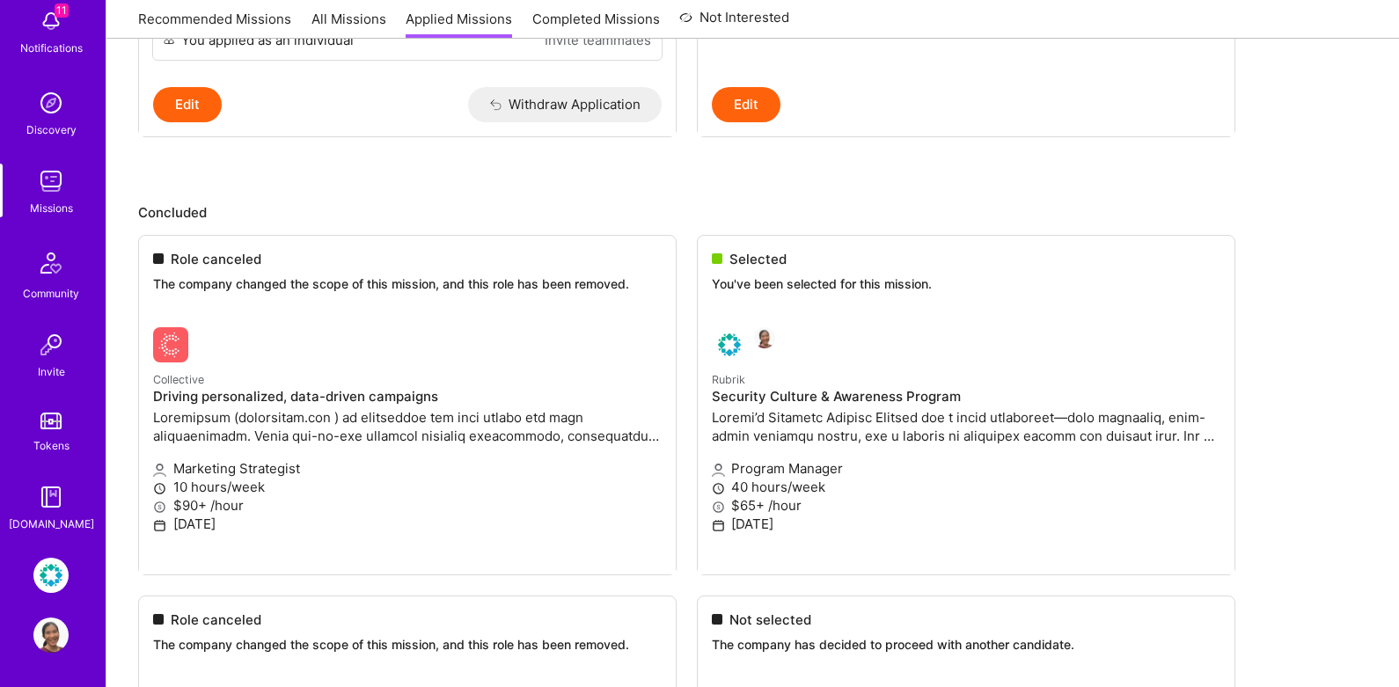 The height and width of the screenshot is (687, 1399). What do you see at coordinates (51, 48) in the screenshot?
I see `div: Notifications` at bounding box center [51, 48].